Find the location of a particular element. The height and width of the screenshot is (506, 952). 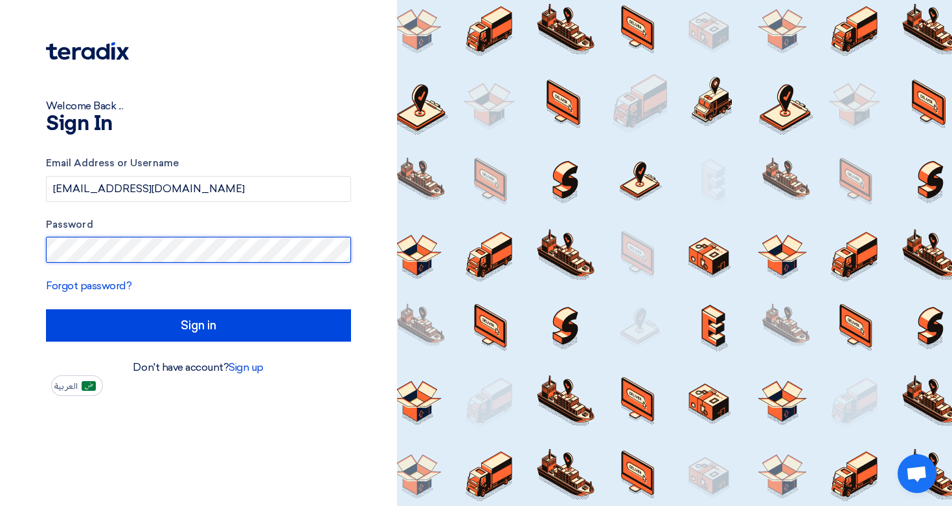

div: Welcome Back ... is located at coordinates (198, 106).